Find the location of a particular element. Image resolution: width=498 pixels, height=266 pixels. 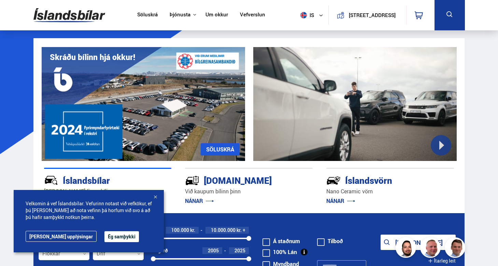

img: JRvxyua_JYH6wB4c.svg is located at coordinates (51, 181).